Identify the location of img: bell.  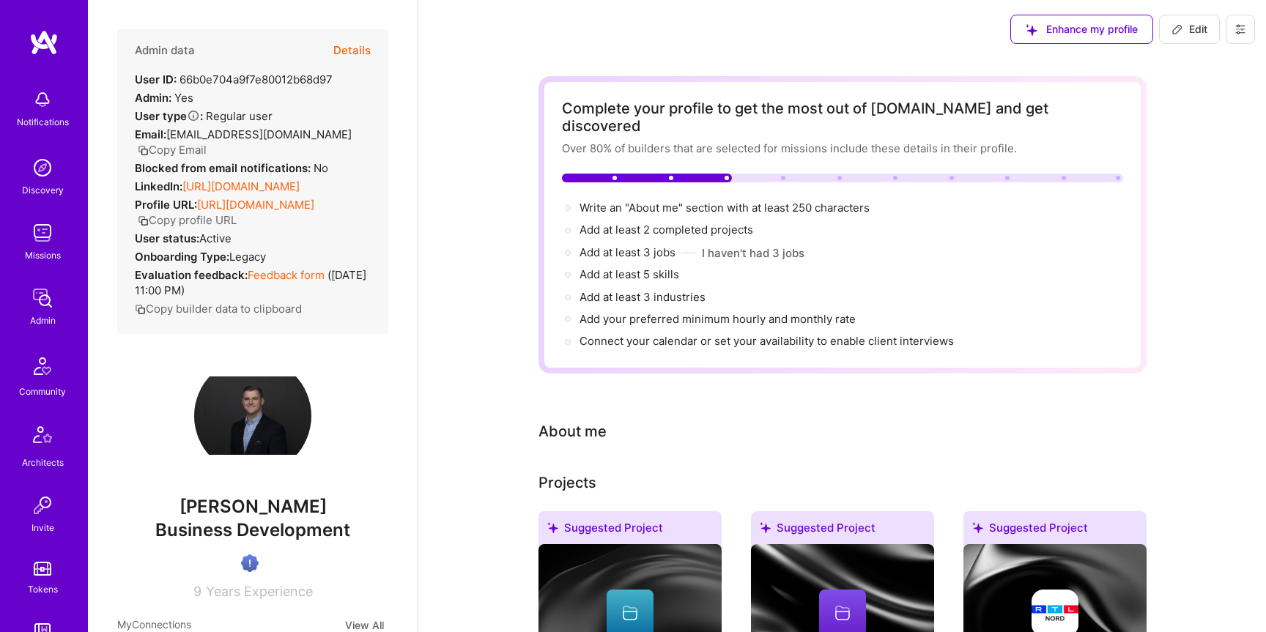
(42, 100).